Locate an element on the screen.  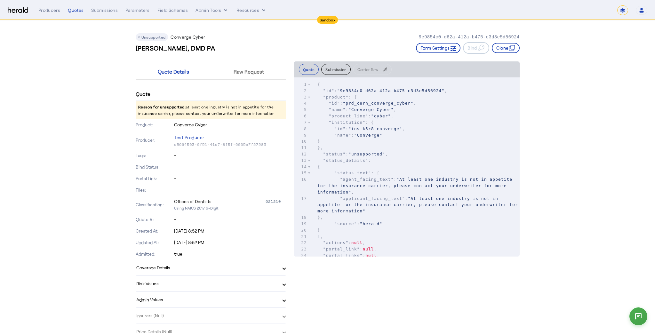
p: Files: is located at coordinates (154, 190).